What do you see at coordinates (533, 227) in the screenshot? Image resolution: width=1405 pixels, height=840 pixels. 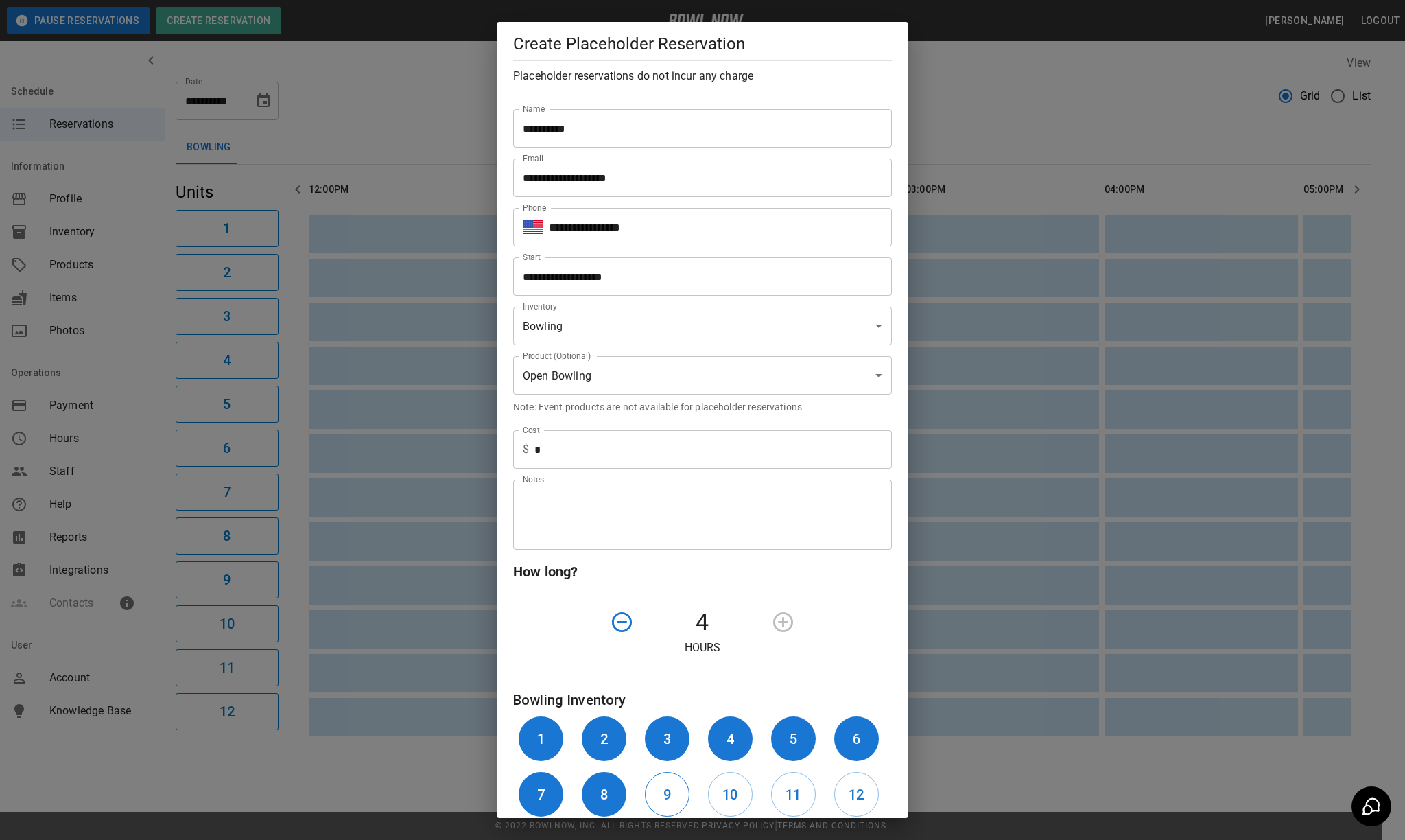 I see `button: Select country` at bounding box center [533, 227].